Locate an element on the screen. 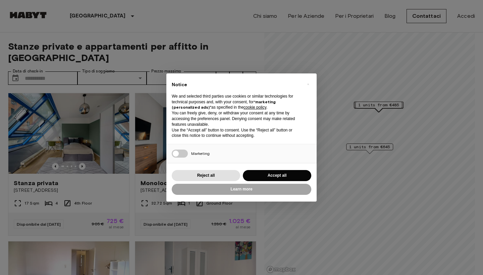 Image resolution: width=483 pixels, height=275 pixels. span: Marketing is located at coordinates (200, 153).